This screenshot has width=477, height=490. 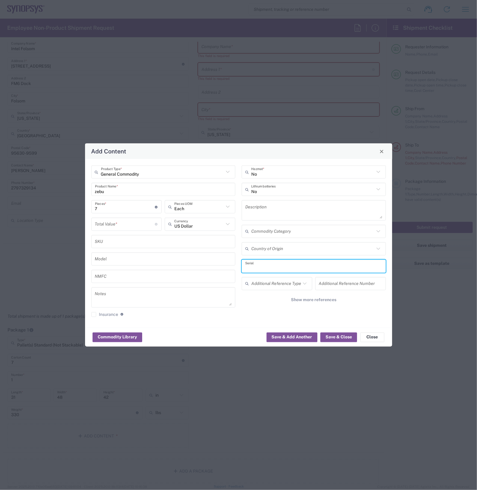 I want to click on span: Show more references, so click(x=313, y=300).